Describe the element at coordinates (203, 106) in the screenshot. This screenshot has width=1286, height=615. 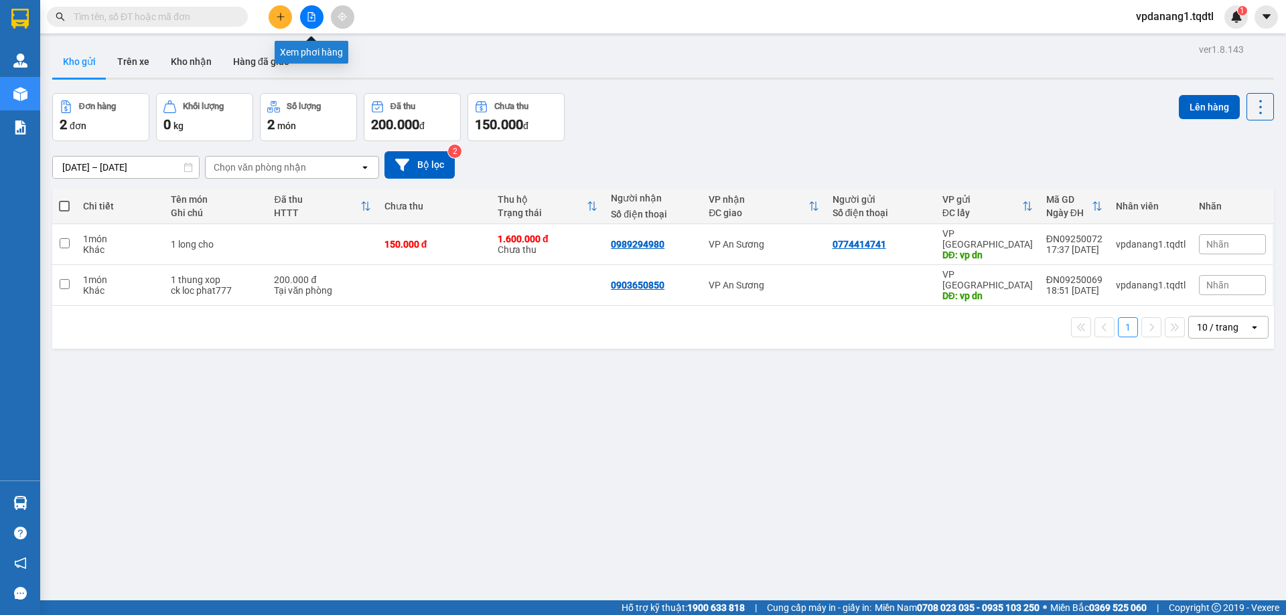
I see `div: Khối lượng` at that location.